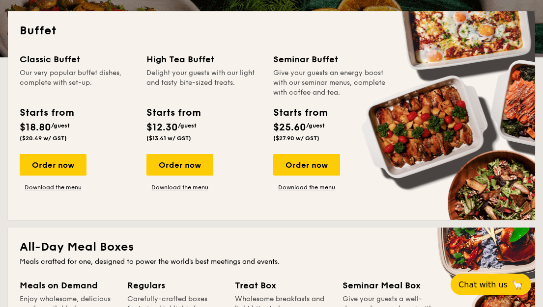 The image size is (543, 307). Describe the element at coordinates (330, 59) in the screenshot. I see `div: Seminar Buffet` at that location.